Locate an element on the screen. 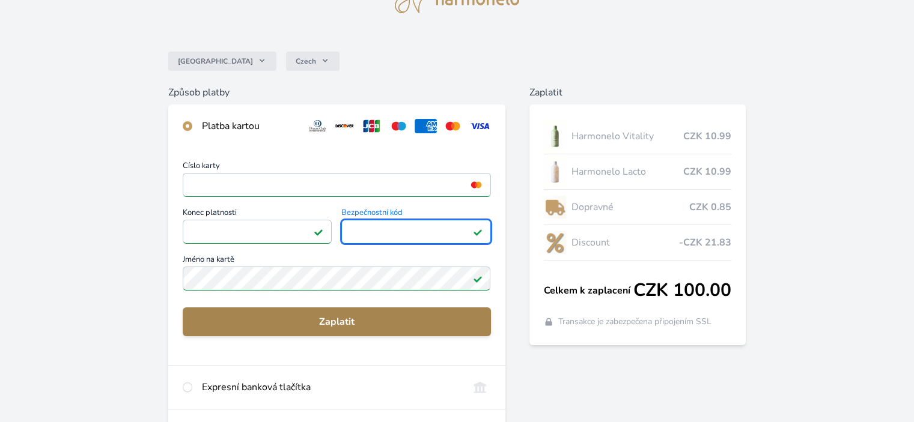  img: maestro.svg is located at coordinates (398, 126).